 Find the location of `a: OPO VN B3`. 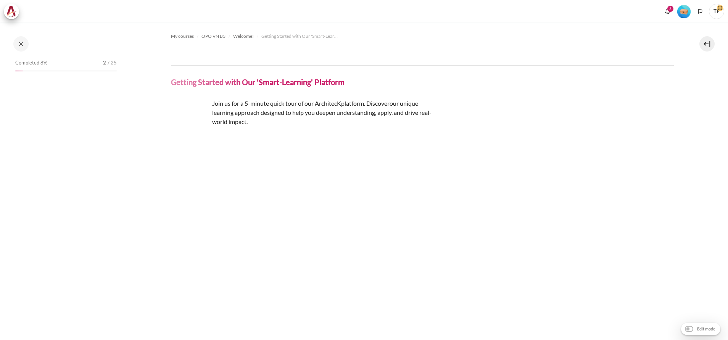

a: OPO VN B3 is located at coordinates (213, 36).